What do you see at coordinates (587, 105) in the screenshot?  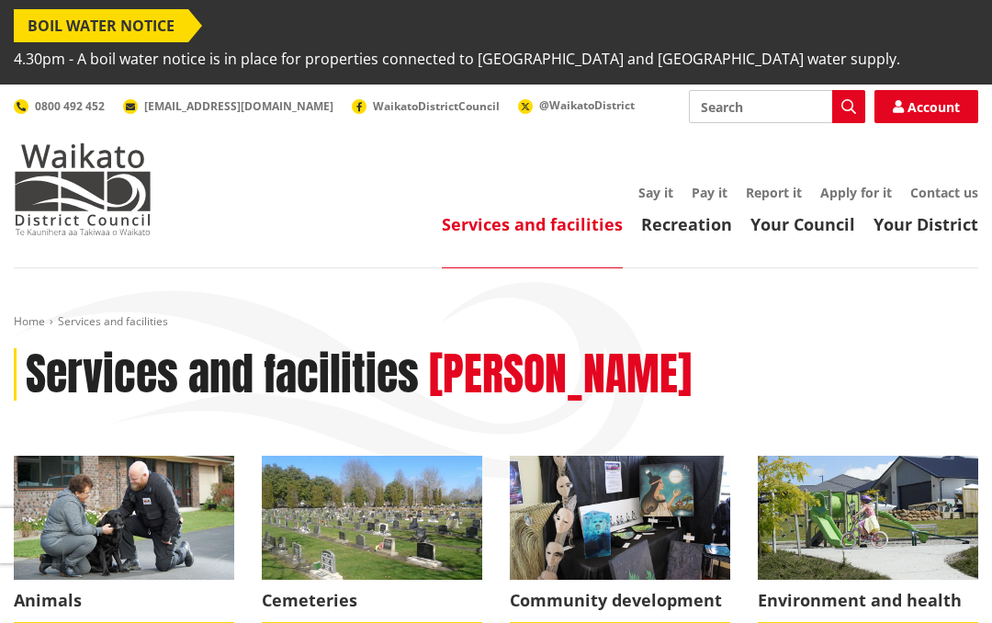 I see `span: @WaikatoDistrict` at bounding box center [587, 105].